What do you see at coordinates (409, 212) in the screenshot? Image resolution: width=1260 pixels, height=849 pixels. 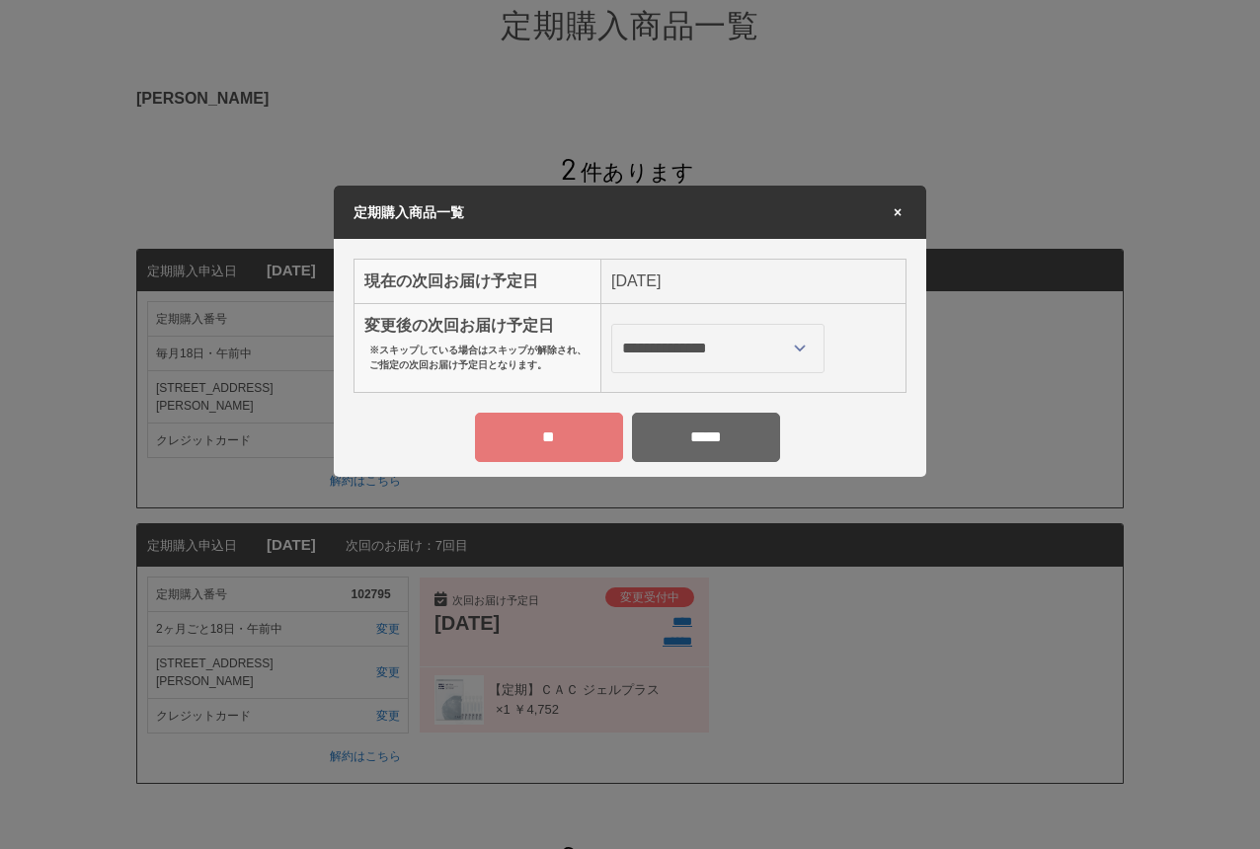 I see `span: 定期購入商品一覧` at bounding box center [409, 212].